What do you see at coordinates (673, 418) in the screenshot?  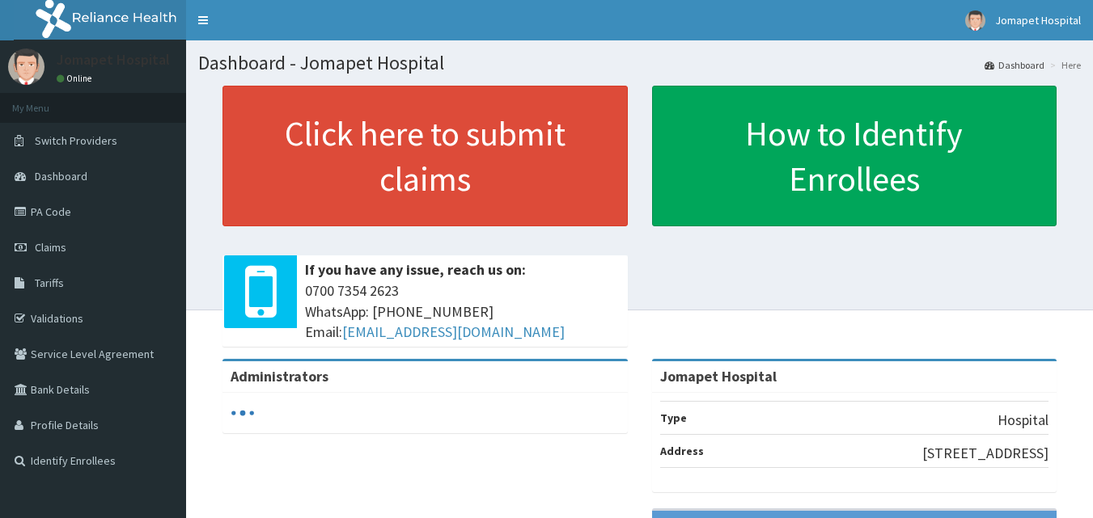 I see `b: Type` at bounding box center [673, 418].